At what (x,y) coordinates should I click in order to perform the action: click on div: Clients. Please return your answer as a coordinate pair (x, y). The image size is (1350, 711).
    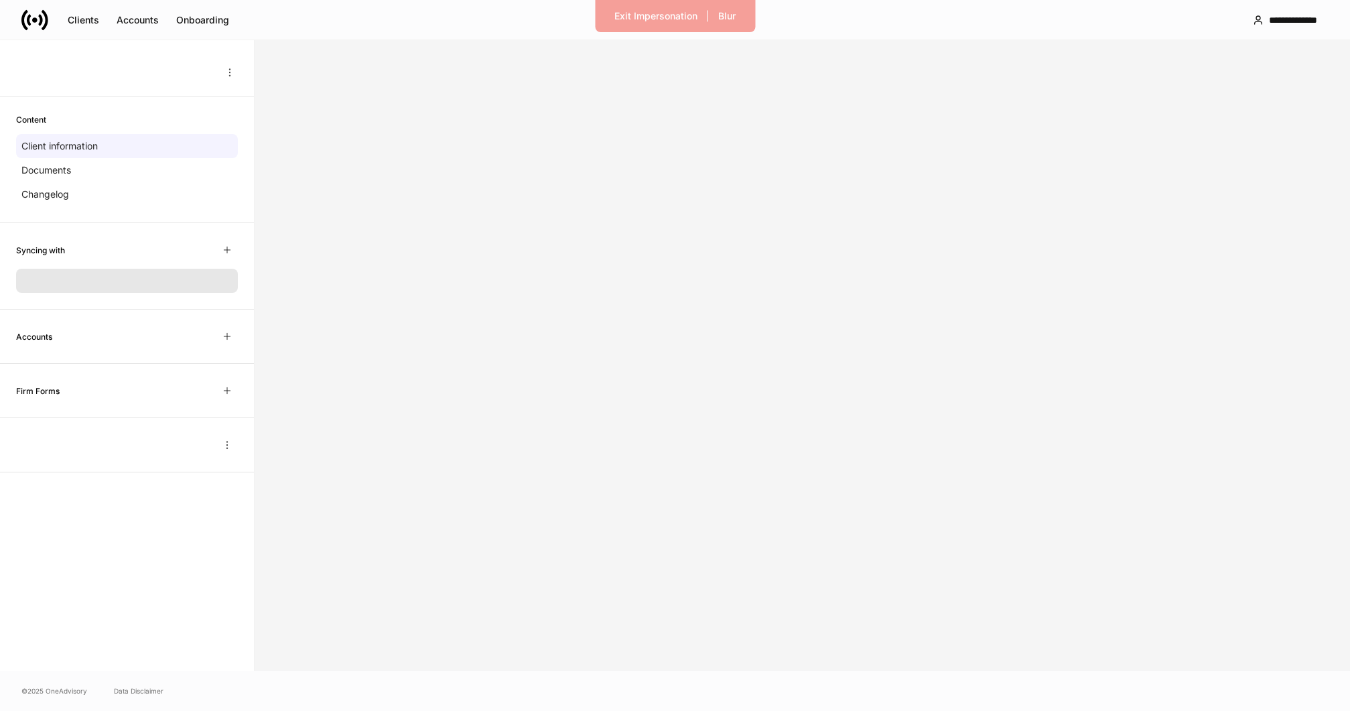
    Looking at the image, I should click on (83, 20).